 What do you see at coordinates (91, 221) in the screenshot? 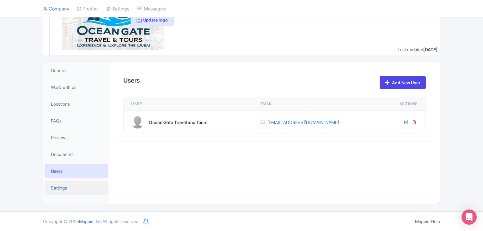
I see `span: Magpie, Inc.` at bounding box center [91, 221].